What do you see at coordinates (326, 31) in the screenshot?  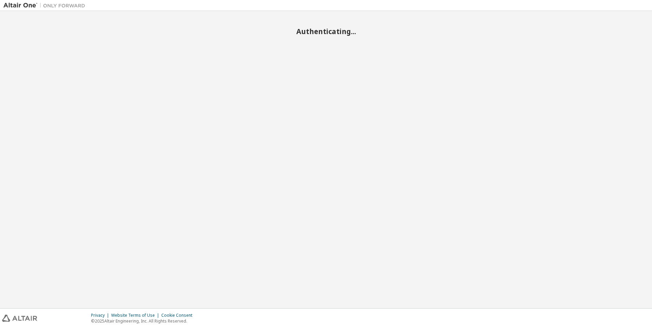 I see `h2: Authenticating...` at bounding box center [326, 31].